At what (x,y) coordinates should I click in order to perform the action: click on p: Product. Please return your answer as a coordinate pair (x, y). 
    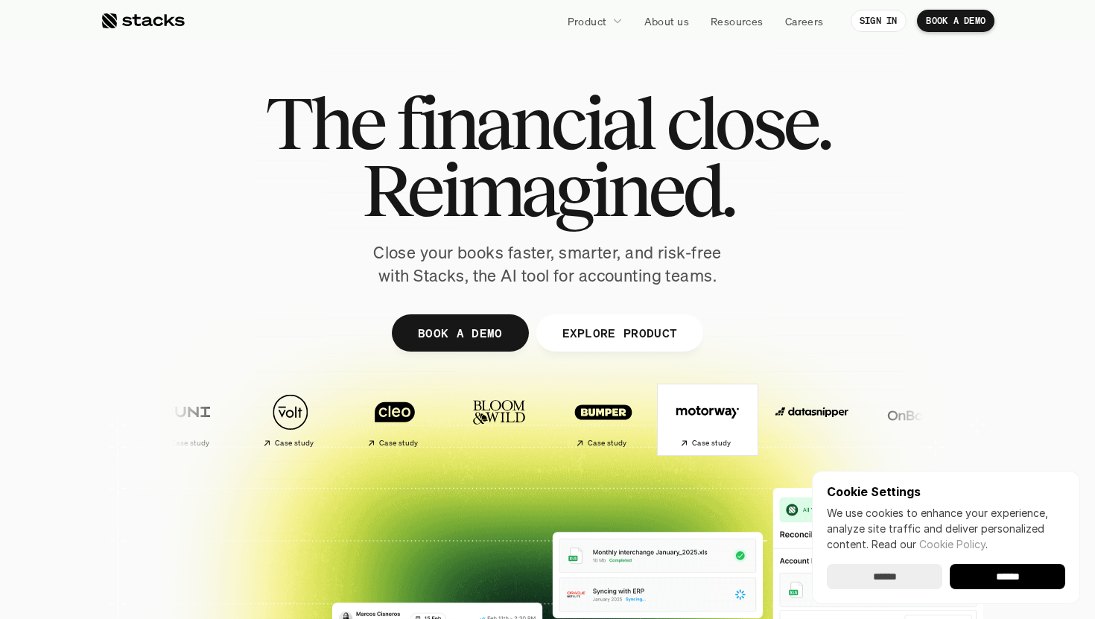
    Looking at the image, I should click on (587, 21).